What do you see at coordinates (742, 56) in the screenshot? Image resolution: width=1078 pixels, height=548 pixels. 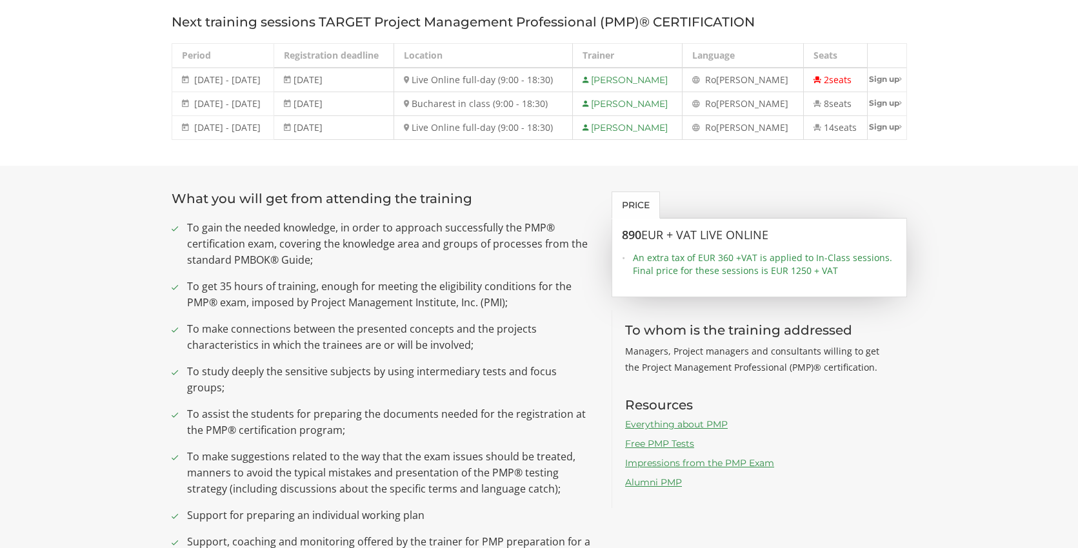 I see `th: Language` at bounding box center [742, 56].